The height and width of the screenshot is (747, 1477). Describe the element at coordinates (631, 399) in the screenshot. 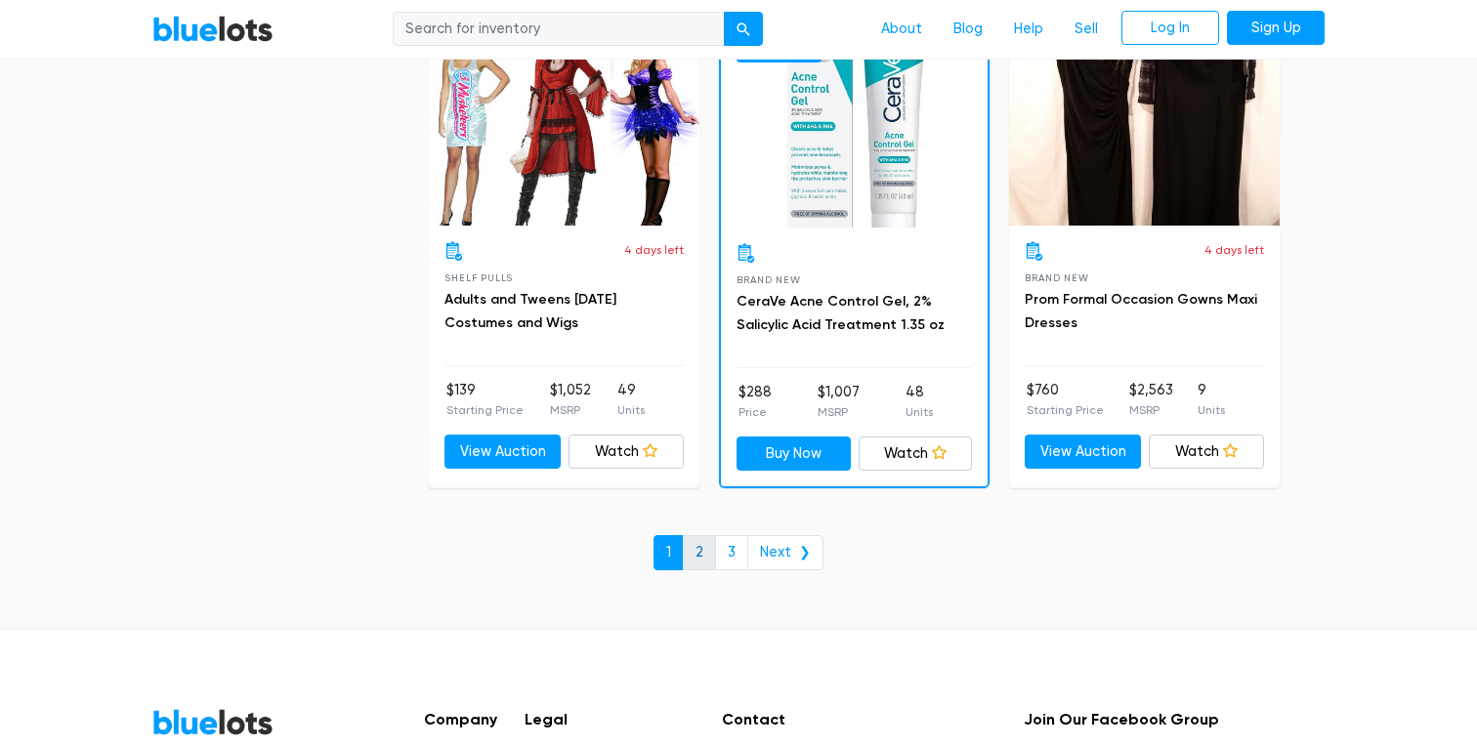

I see `li: 49` at that location.